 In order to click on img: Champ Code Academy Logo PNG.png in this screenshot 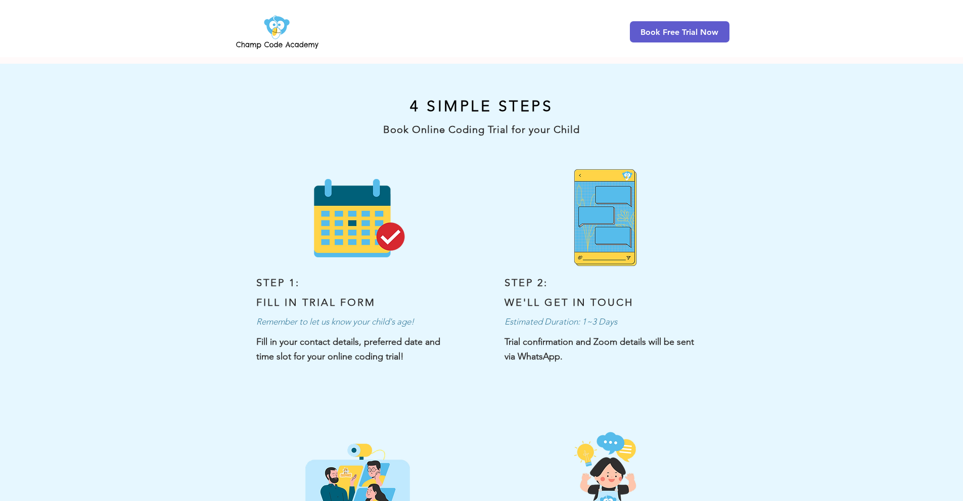, I will do `click(277, 32)`.